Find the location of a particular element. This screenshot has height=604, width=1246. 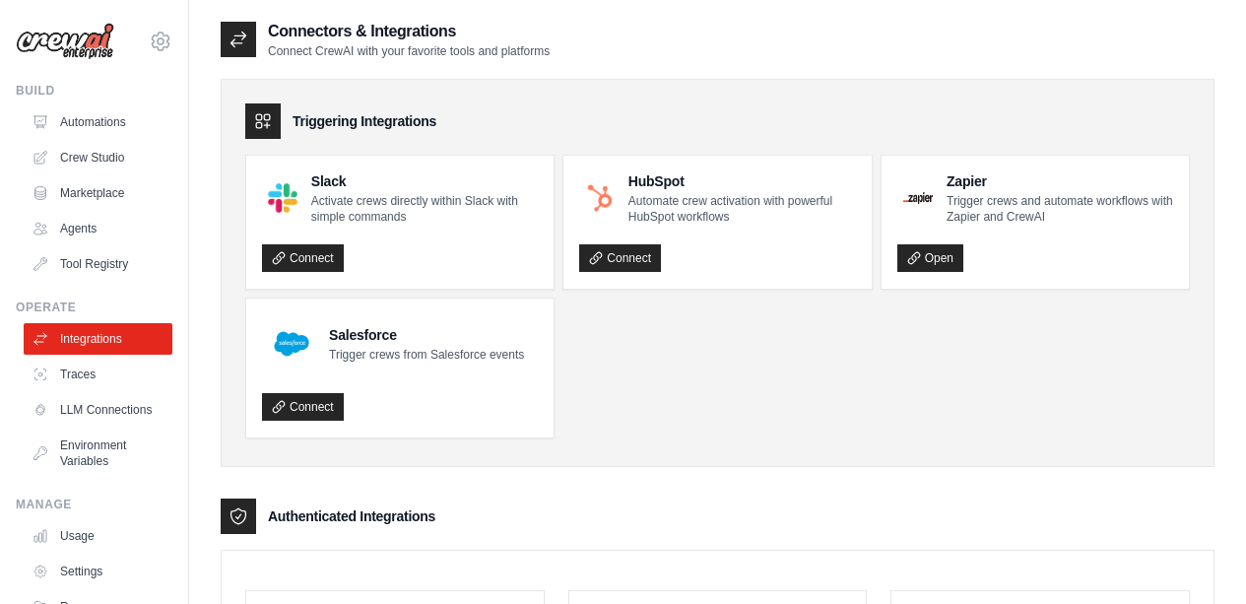

h4: Slack is located at coordinates (425, 181).